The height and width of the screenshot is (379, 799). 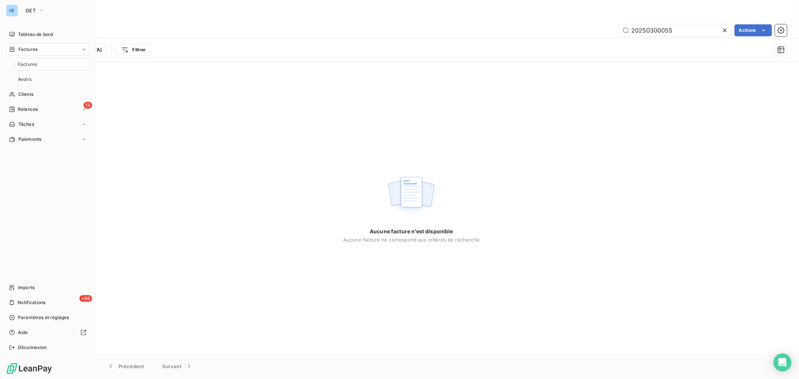 I want to click on div: OE, so click(x=12, y=10).